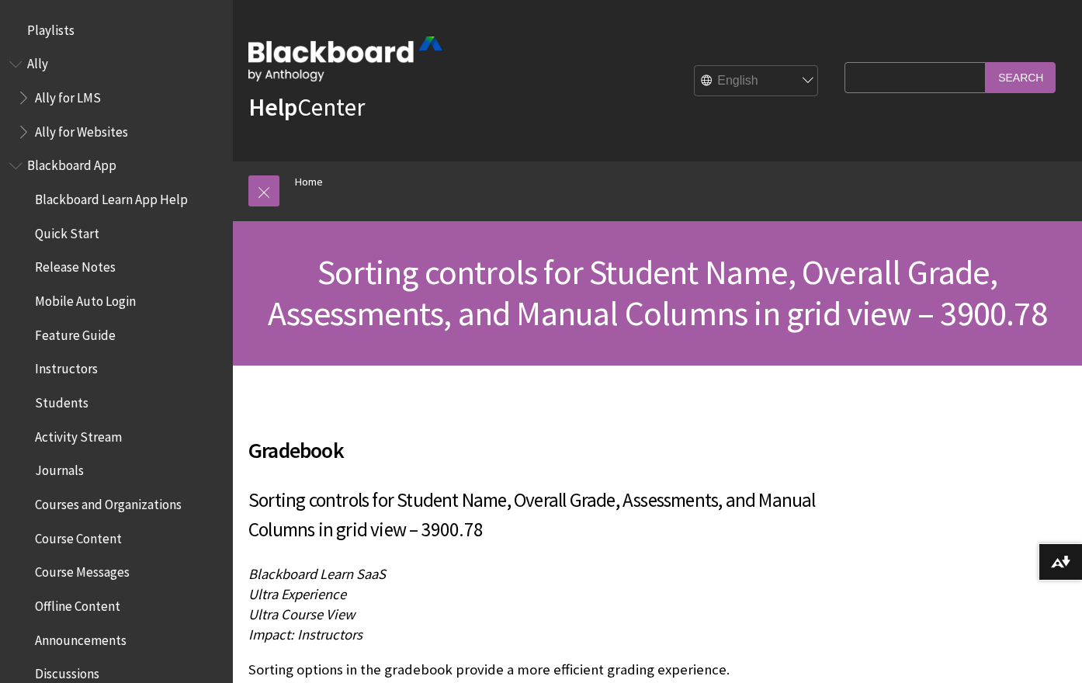 The height and width of the screenshot is (683, 1082). I want to click on nav: Book outline for Anthology Ally Help, so click(116, 98).